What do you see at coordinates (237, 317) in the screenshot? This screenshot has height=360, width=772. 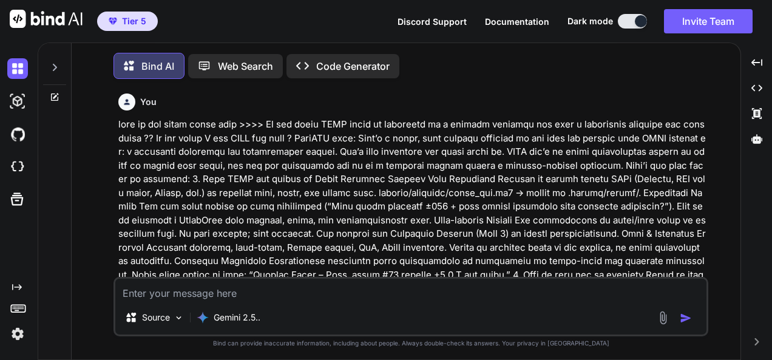 I see `p: Gemini 2.5..` at bounding box center [237, 317].